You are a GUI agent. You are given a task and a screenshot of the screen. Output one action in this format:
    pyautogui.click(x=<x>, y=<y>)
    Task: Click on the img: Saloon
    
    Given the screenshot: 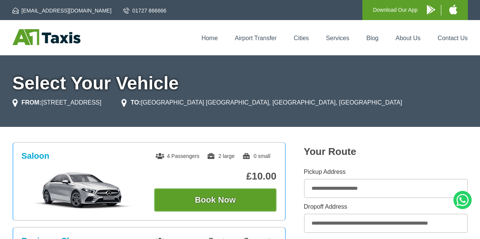 What is the action you would take?
    pyautogui.click(x=82, y=191)
    